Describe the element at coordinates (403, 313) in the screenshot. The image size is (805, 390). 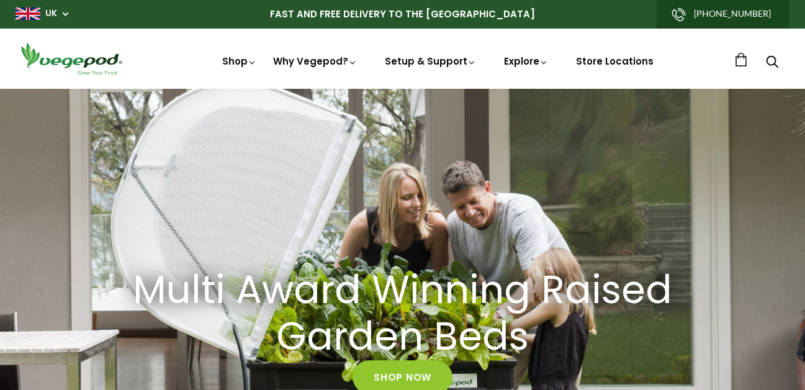
I see `h2: Multi Award Winning Raised Garden Beds` at that location.